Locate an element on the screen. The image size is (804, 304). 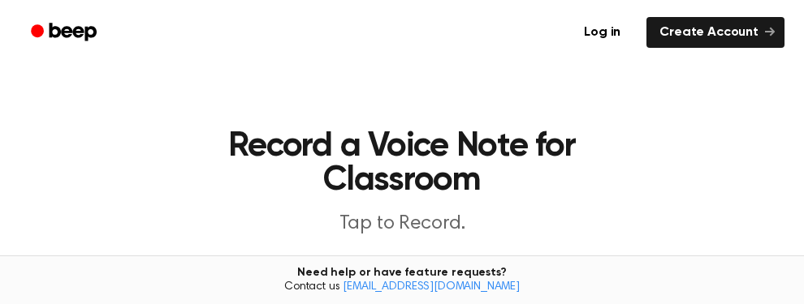
a: Log in is located at coordinates (601, 32).